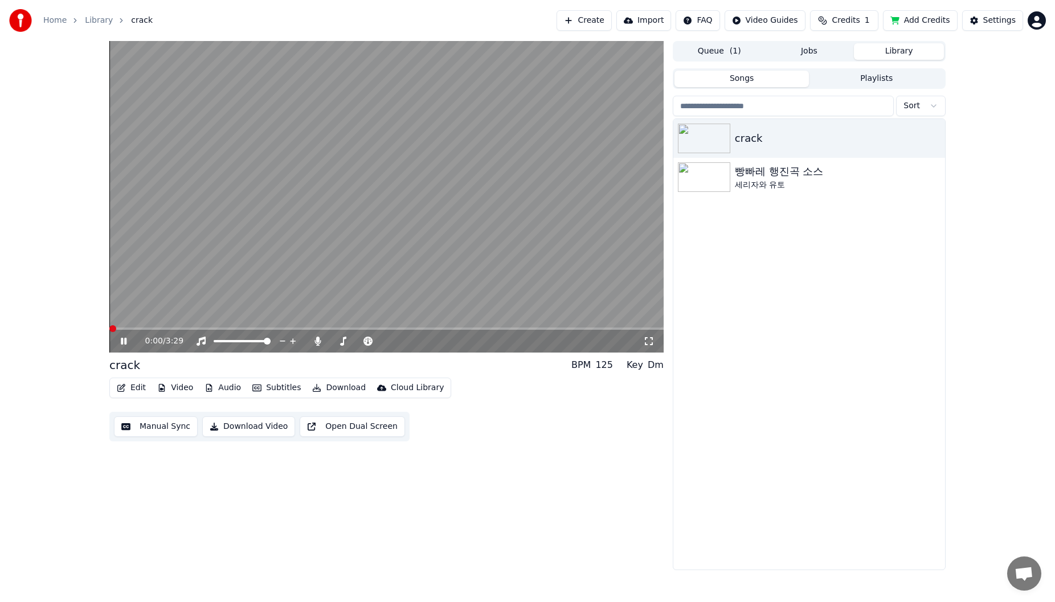 The image size is (1055, 602). What do you see at coordinates (697, 21) in the screenshot?
I see `button: FAQ` at bounding box center [697, 21].